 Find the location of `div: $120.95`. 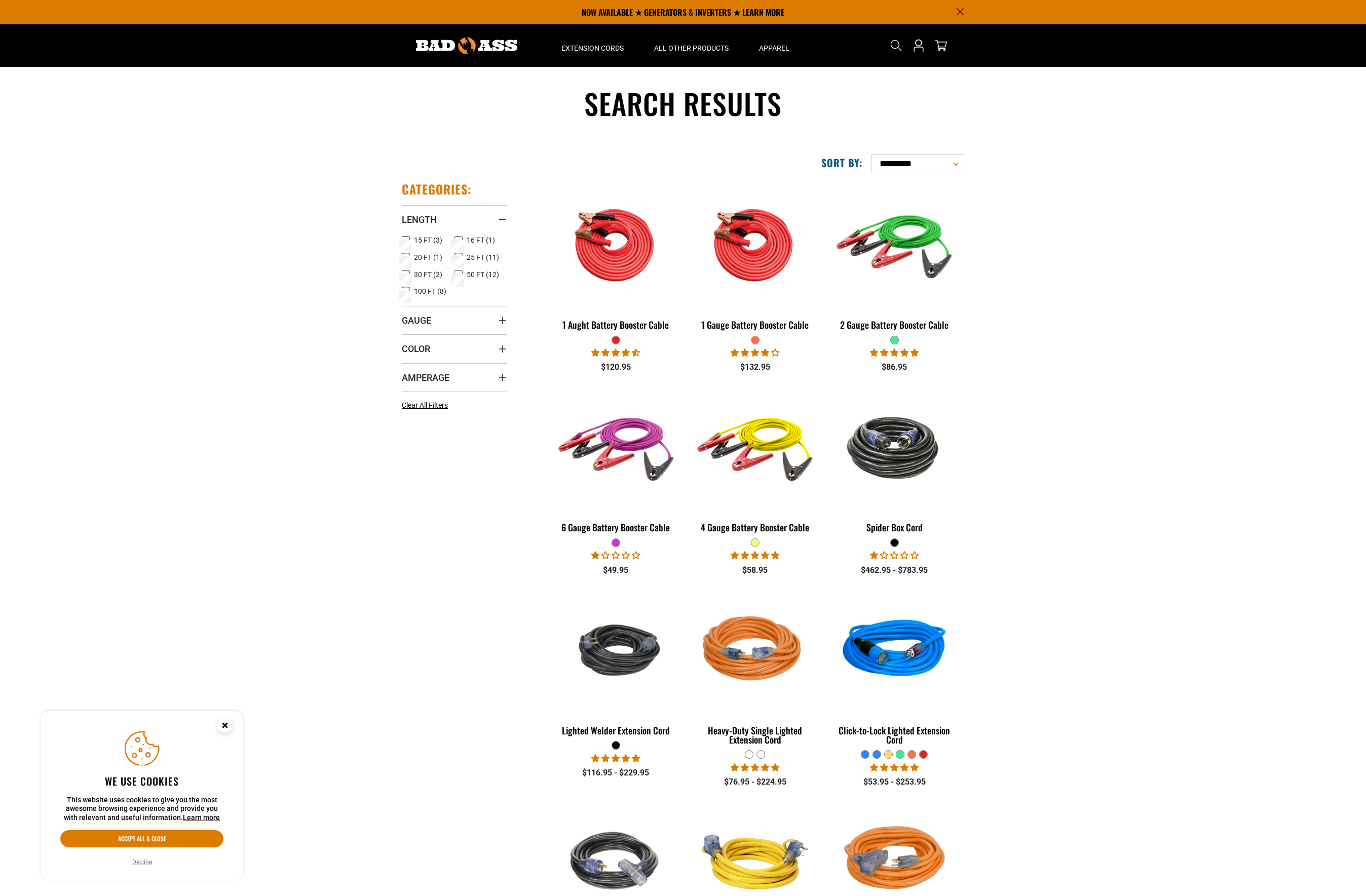

div: $120.95 is located at coordinates (616, 367).